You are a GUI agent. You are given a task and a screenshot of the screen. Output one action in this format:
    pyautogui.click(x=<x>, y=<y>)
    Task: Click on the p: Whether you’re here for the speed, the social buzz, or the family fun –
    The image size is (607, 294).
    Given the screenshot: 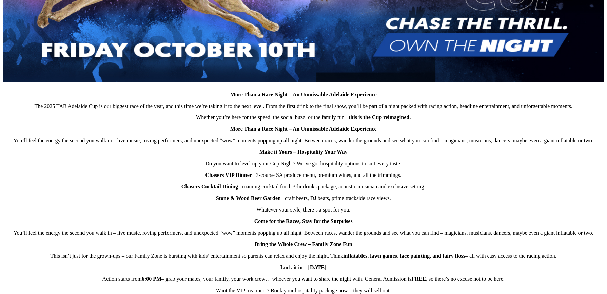 What is the action you would take?
    pyautogui.click(x=304, y=118)
    